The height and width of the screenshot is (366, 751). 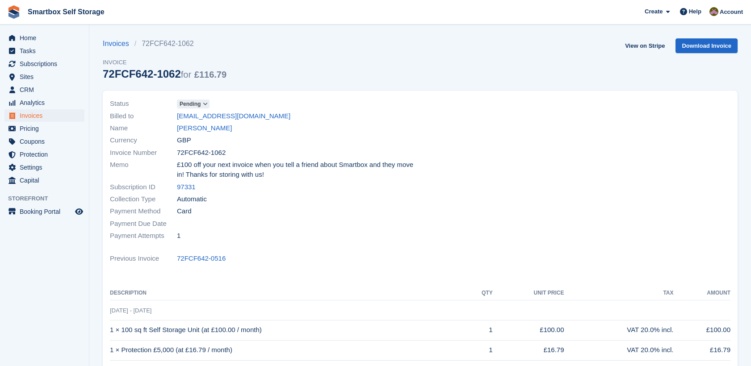 I want to click on div: 72FCF642-1062, so click(x=164, y=74).